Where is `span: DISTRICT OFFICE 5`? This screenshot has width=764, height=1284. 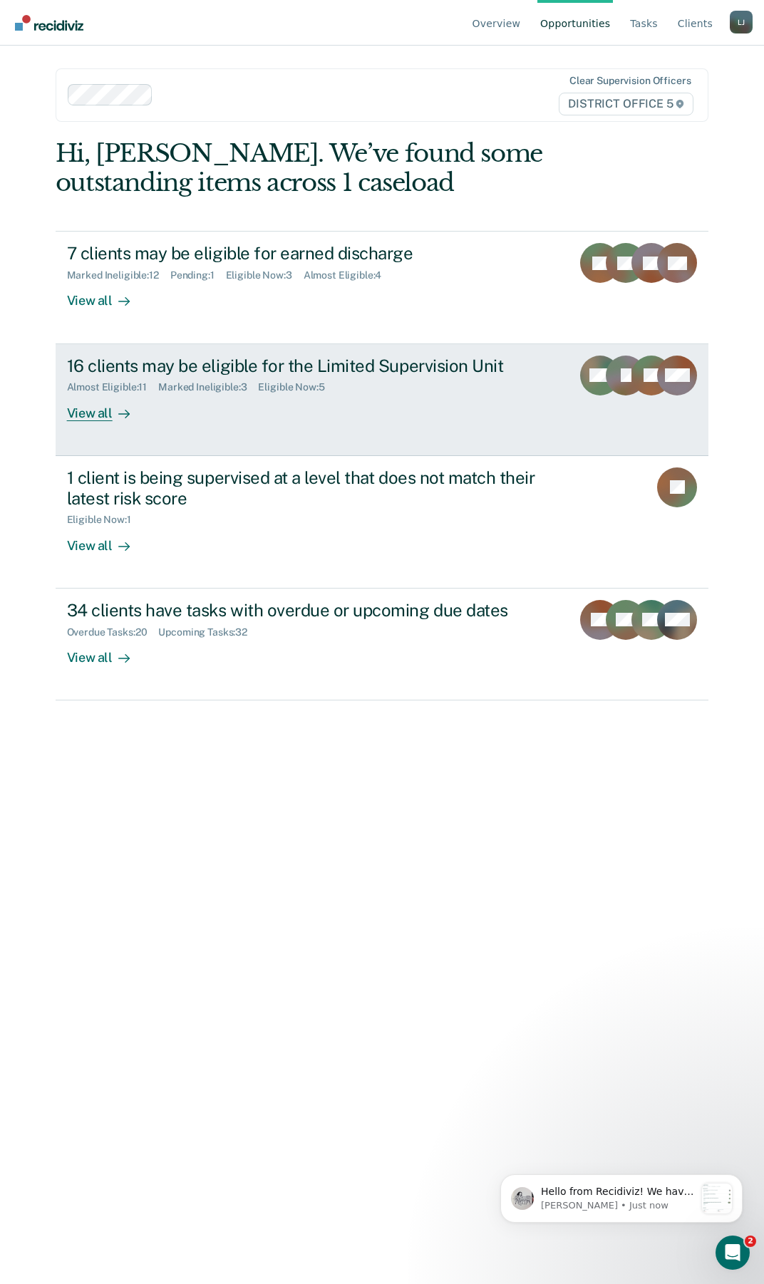 span: DISTRICT OFFICE 5 is located at coordinates (626, 104).